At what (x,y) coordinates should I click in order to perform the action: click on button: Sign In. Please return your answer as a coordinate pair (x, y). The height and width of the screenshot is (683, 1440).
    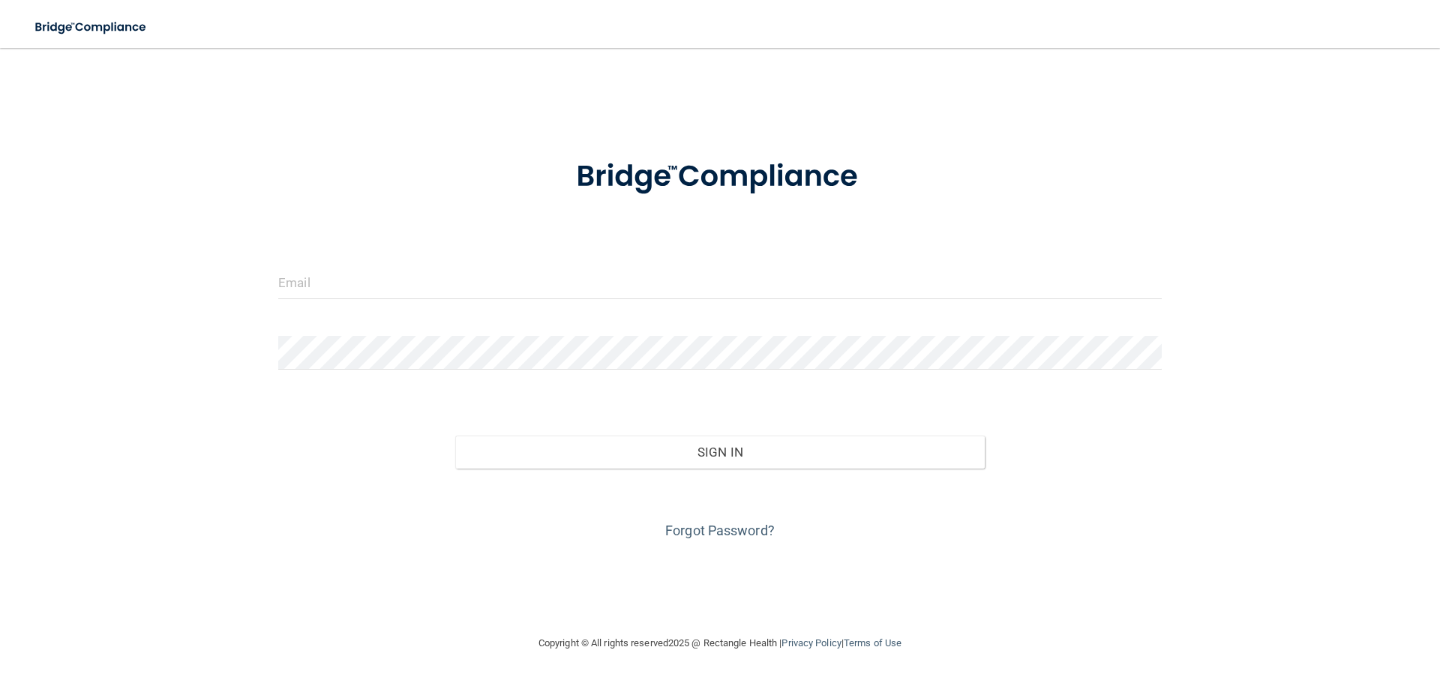
    Looking at the image, I should click on (720, 452).